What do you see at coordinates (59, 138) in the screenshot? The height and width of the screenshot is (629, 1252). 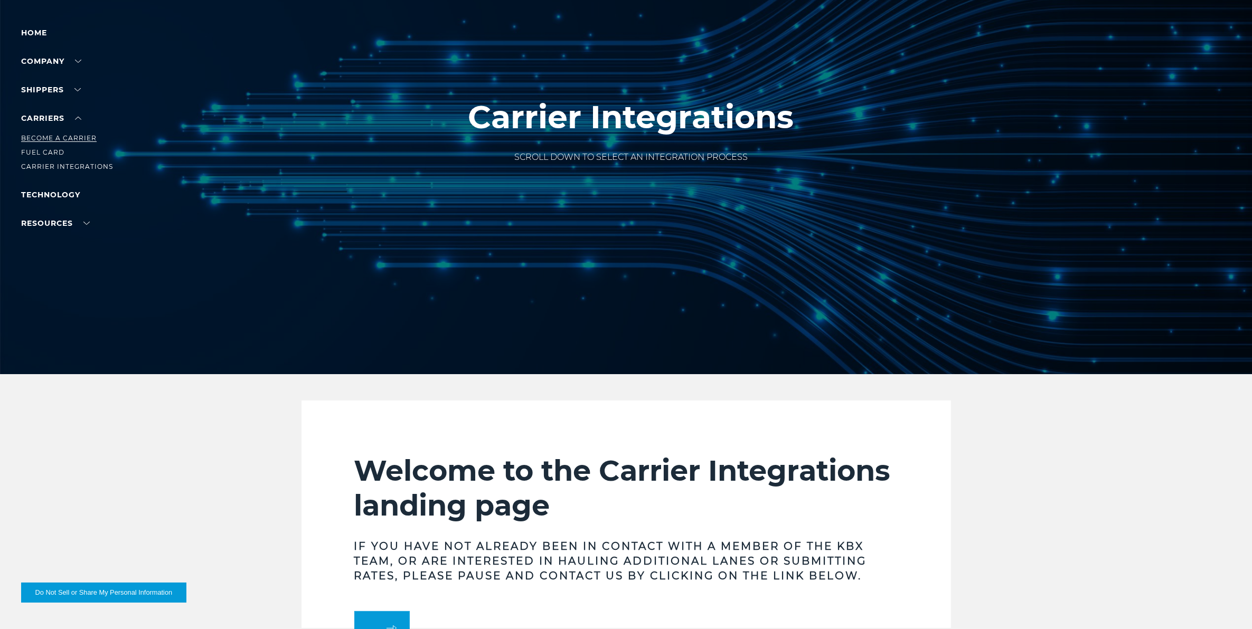 I see `a: Become a Carrier` at bounding box center [59, 138].